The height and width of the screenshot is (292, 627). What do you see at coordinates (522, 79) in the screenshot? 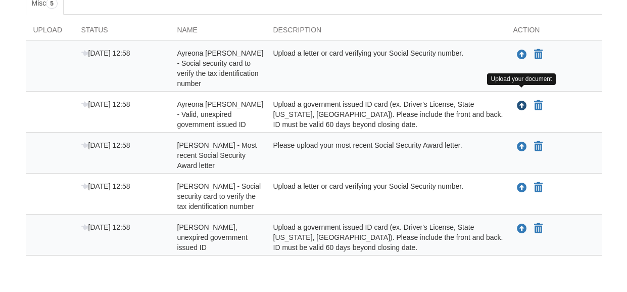
I see `div: Upload your document` at bounding box center [522, 79].